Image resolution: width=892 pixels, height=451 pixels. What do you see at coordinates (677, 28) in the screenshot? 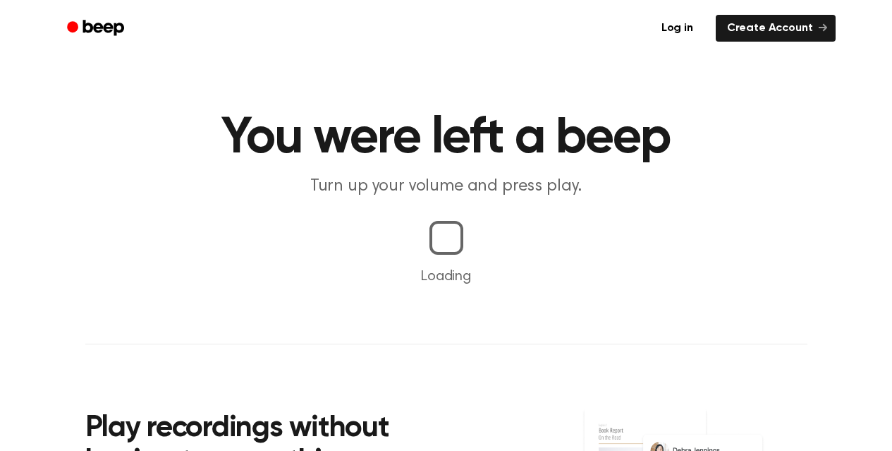
I see `a: Log in` at bounding box center [677, 28].